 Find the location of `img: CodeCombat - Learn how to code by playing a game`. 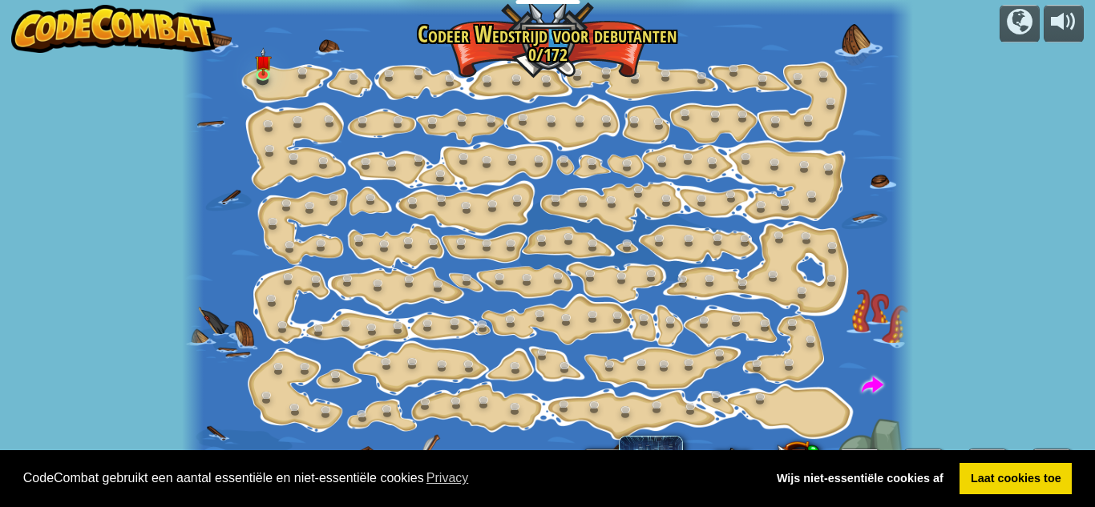

img: CodeCombat - Learn how to code by playing a game is located at coordinates (114, 29).